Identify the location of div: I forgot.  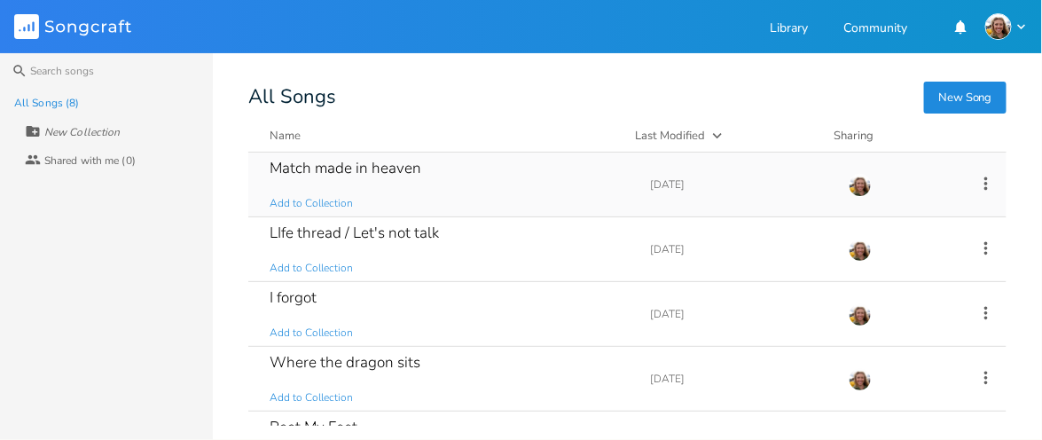
(293, 297).